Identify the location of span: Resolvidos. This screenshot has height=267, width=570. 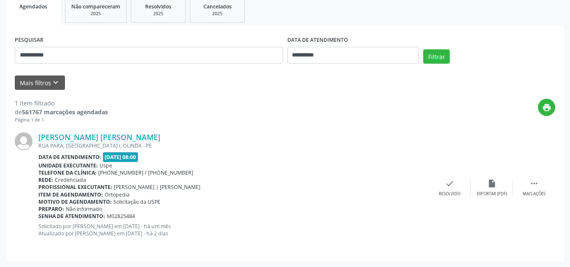
(158, 6).